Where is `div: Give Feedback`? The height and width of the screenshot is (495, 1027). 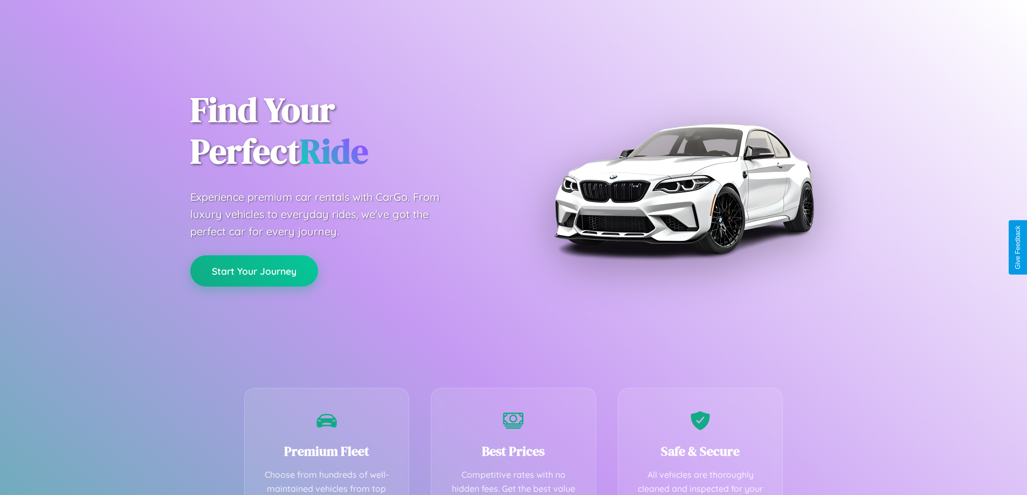 div: Give Feedback is located at coordinates (1018, 247).